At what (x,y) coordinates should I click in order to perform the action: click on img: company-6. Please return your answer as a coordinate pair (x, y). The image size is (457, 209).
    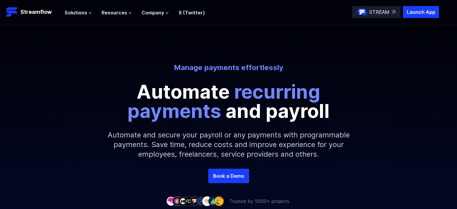
    Looking at the image, I should click on (201, 201).